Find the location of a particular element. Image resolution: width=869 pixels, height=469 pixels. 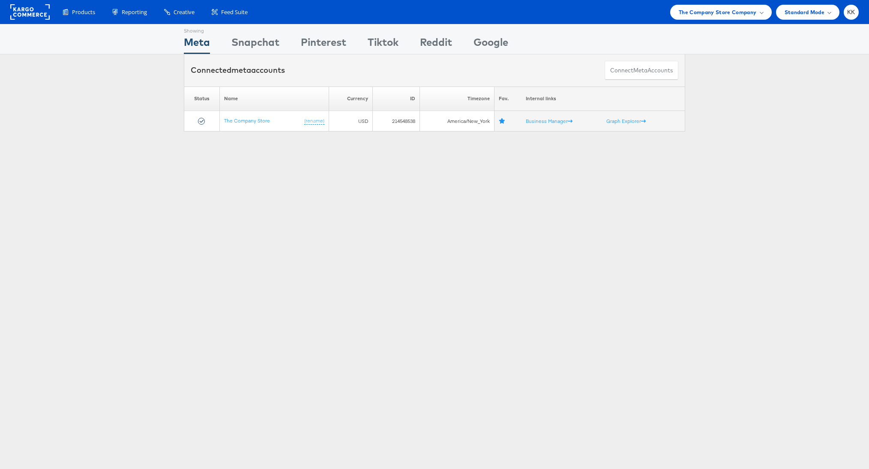

td: America/New_York is located at coordinates (457, 121).